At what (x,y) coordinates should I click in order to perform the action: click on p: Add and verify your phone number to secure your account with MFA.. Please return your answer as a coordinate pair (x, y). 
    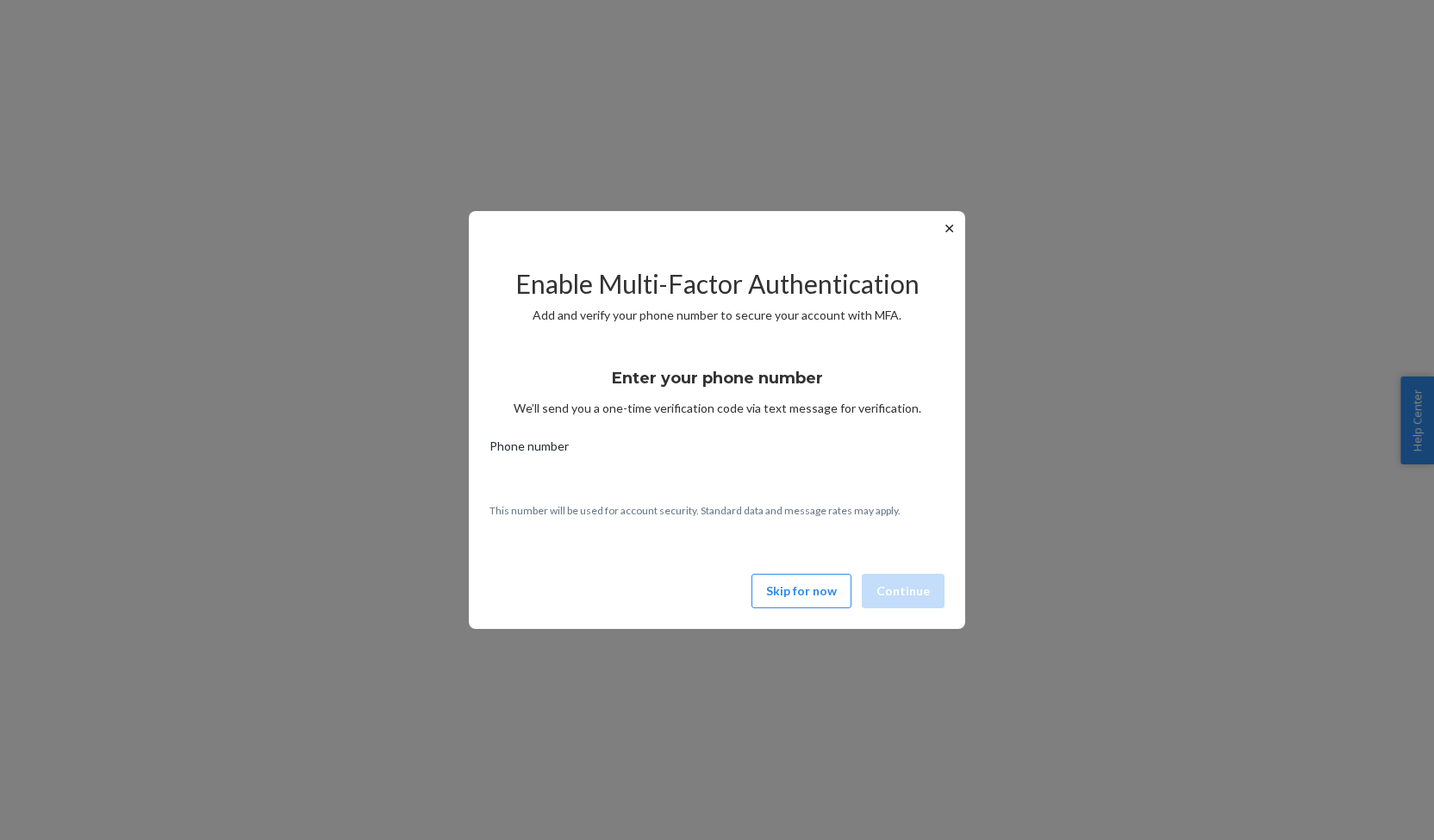
    Looking at the image, I should click on (717, 315).